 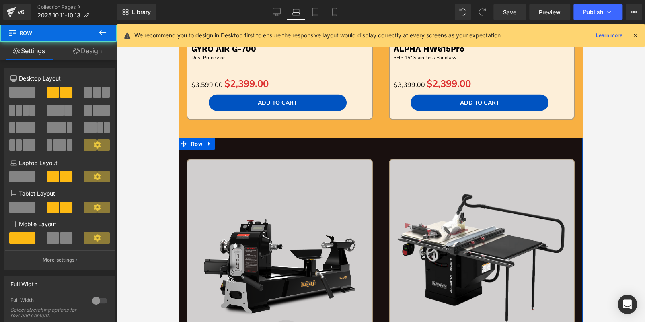 I want to click on a: Tablet, so click(x=315, y=12).